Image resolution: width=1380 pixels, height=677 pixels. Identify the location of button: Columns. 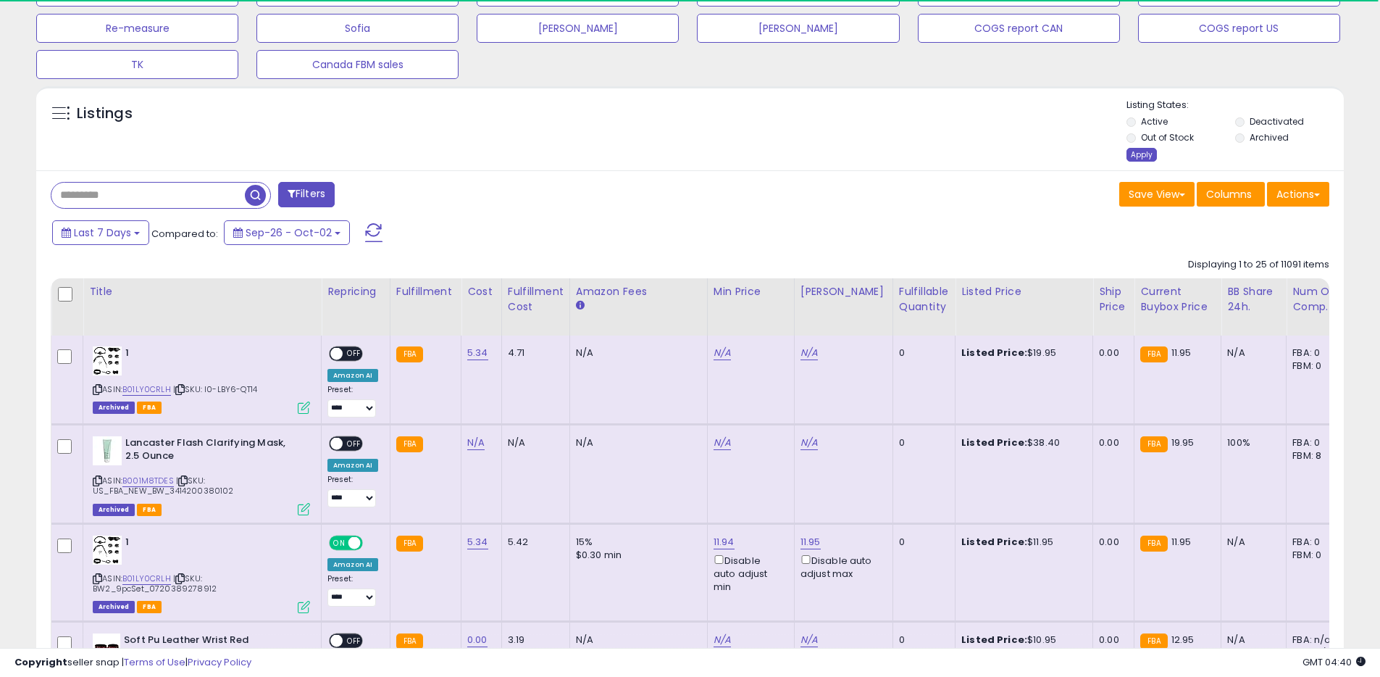
(1231, 194).